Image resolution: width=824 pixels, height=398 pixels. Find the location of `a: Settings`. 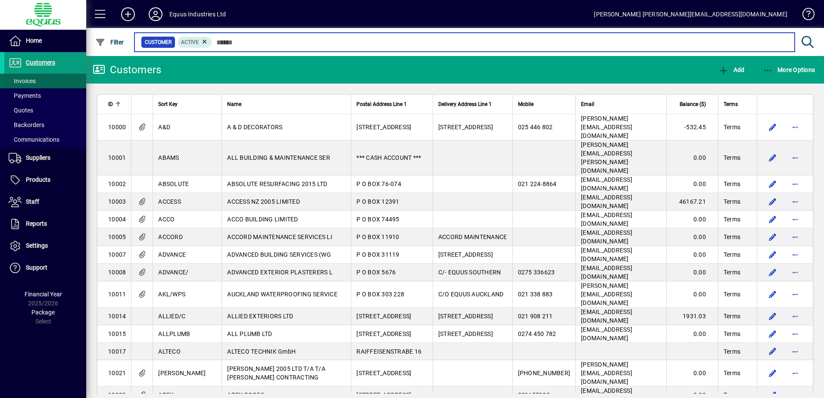

a: Settings is located at coordinates (45, 246).